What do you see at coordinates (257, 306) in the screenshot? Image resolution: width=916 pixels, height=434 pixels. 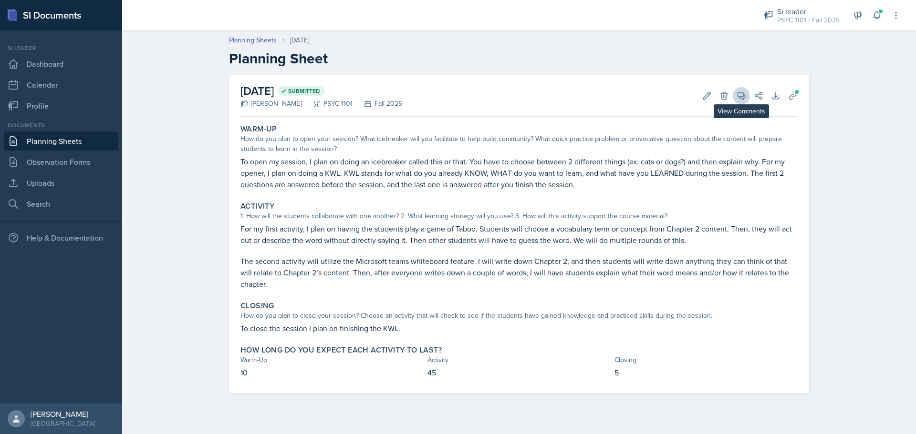 I see `label: Closing` at bounding box center [257, 306].